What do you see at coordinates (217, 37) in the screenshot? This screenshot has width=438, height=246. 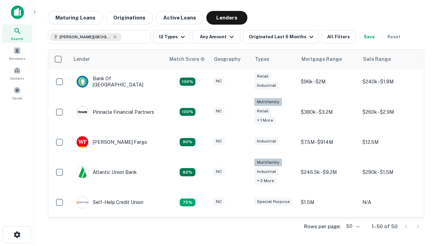 I see `button: Any Amount` at bounding box center [217, 37].